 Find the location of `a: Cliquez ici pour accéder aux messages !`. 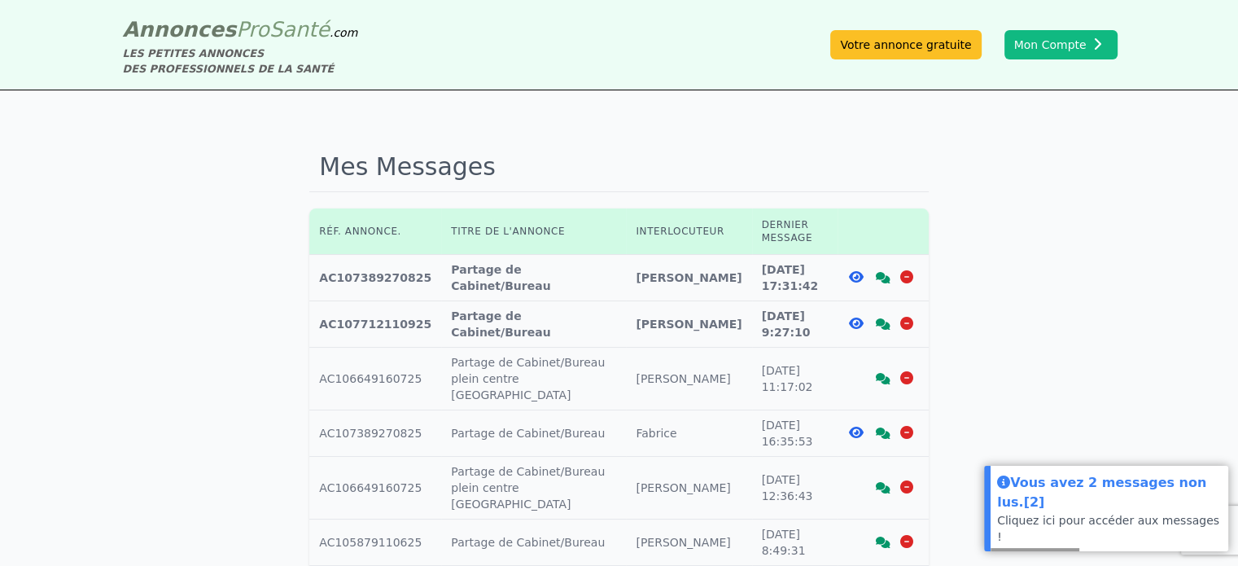

a: Cliquez ici pour accéder aux messages ! is located at coordinates (1108, 528).